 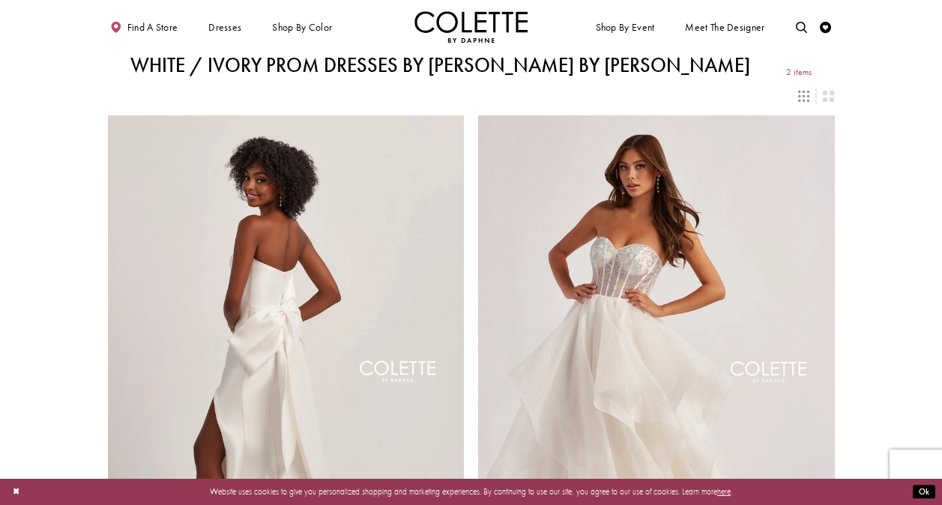 I want to click on span: Shop by color, so click(x=302, y=27).